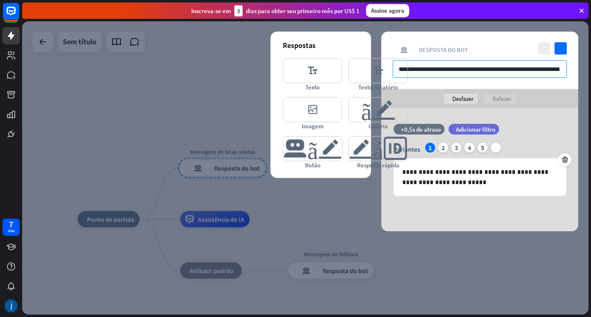 The image size is (591, 317). Describe the element at coordinates (387, 10) in the screenshot. I see `font: Assine agora` at that location.